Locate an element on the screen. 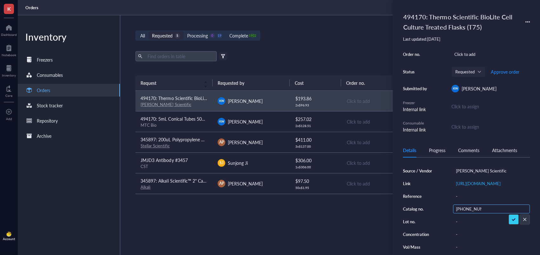  div: $ 257.02 is located at coordinates (315, 119).